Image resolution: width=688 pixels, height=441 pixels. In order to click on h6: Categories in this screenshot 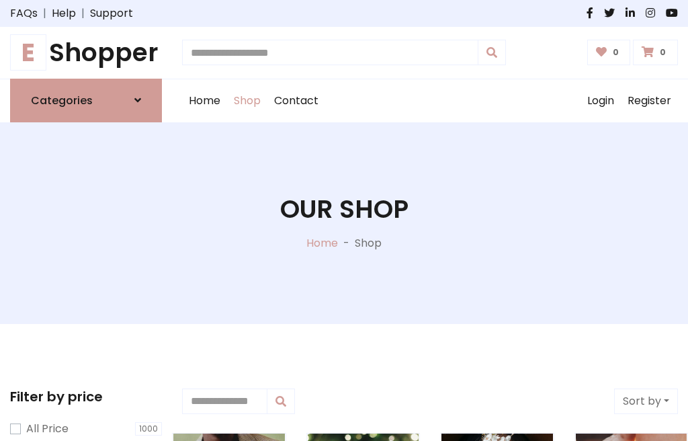, I will do `click(62, 100)`.